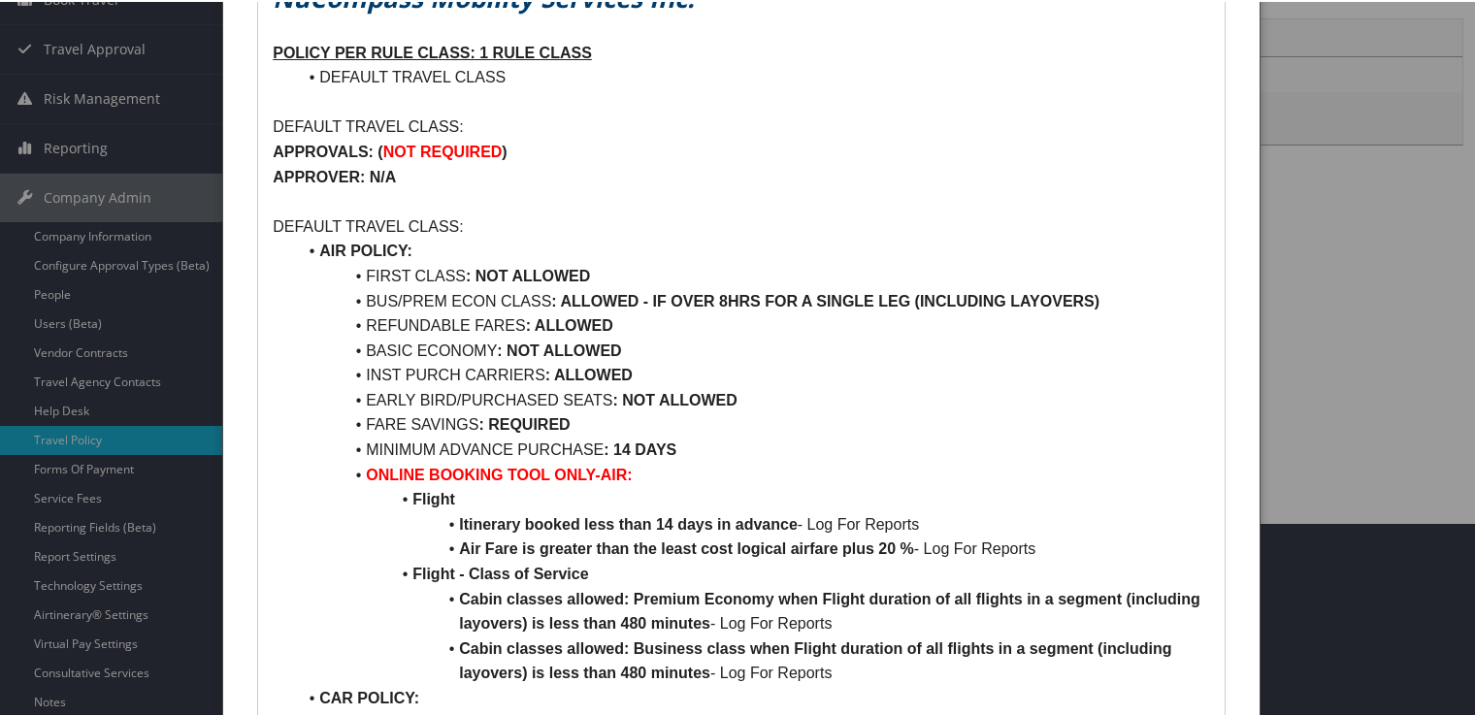  I want to click on strong: APPROVER: N/A, so click(334, 175).